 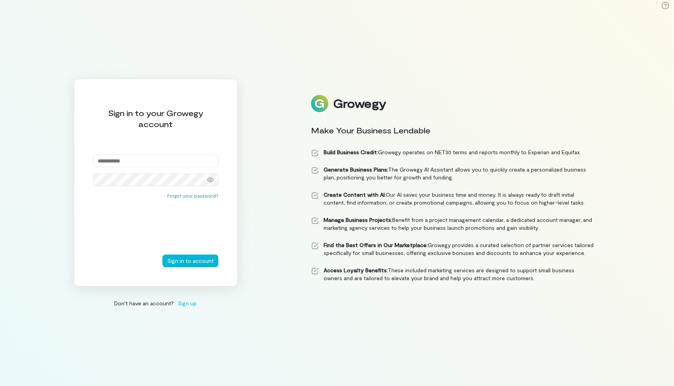 I want to click on div: Don’t have an account?, so click(x=156, y=303).